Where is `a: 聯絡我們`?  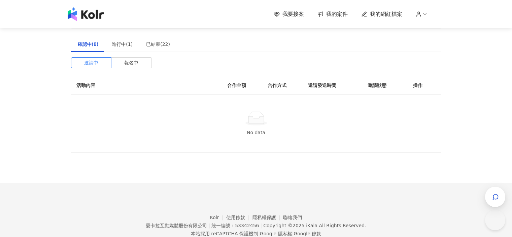 a: 聯絡我們 is located at coordinates (293, 217).